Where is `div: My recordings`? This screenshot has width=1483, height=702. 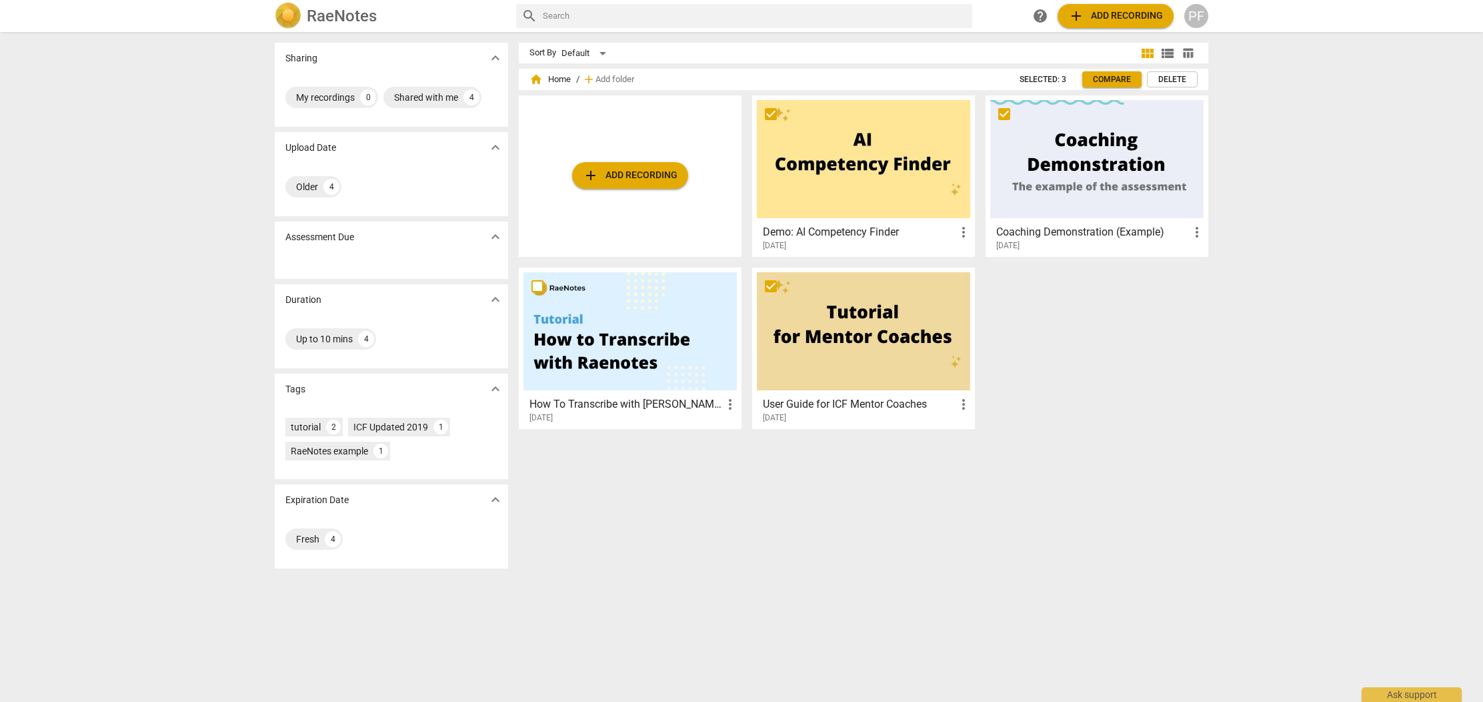
div: My recordings is located at coordinates (326, 97).